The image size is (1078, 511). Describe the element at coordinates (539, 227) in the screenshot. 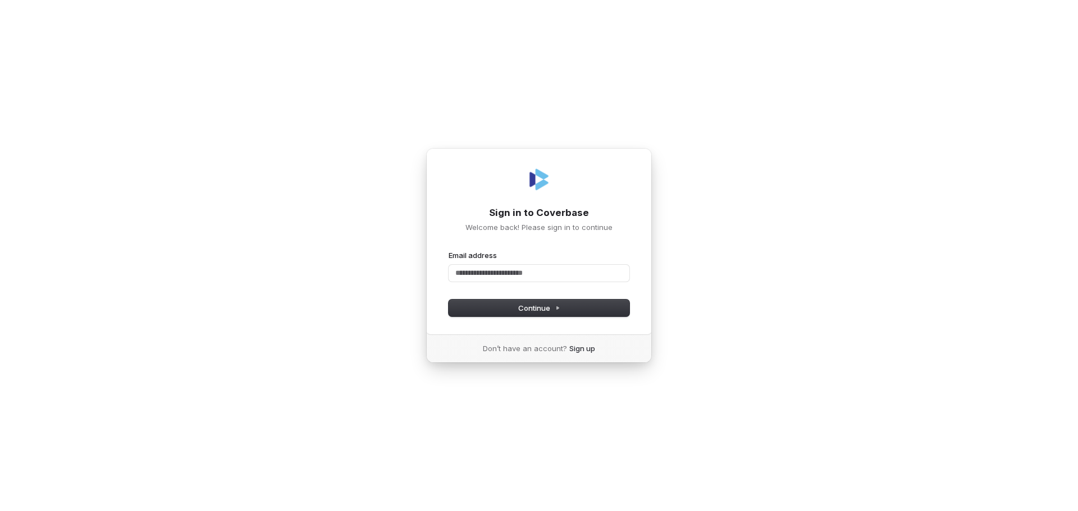

I see `p: Welcome back! Please sign in to continue` at that location.